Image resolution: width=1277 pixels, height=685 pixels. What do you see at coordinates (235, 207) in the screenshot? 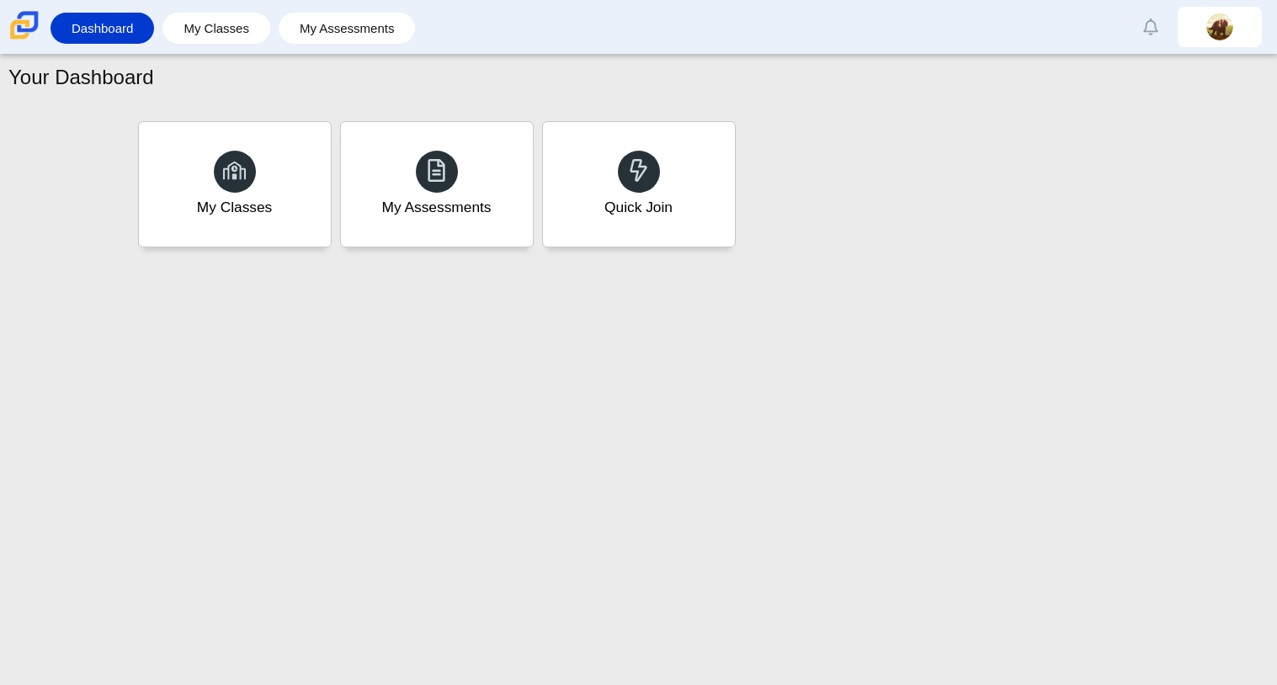
I see `div: My Classes` at bounding box center [235, 207].